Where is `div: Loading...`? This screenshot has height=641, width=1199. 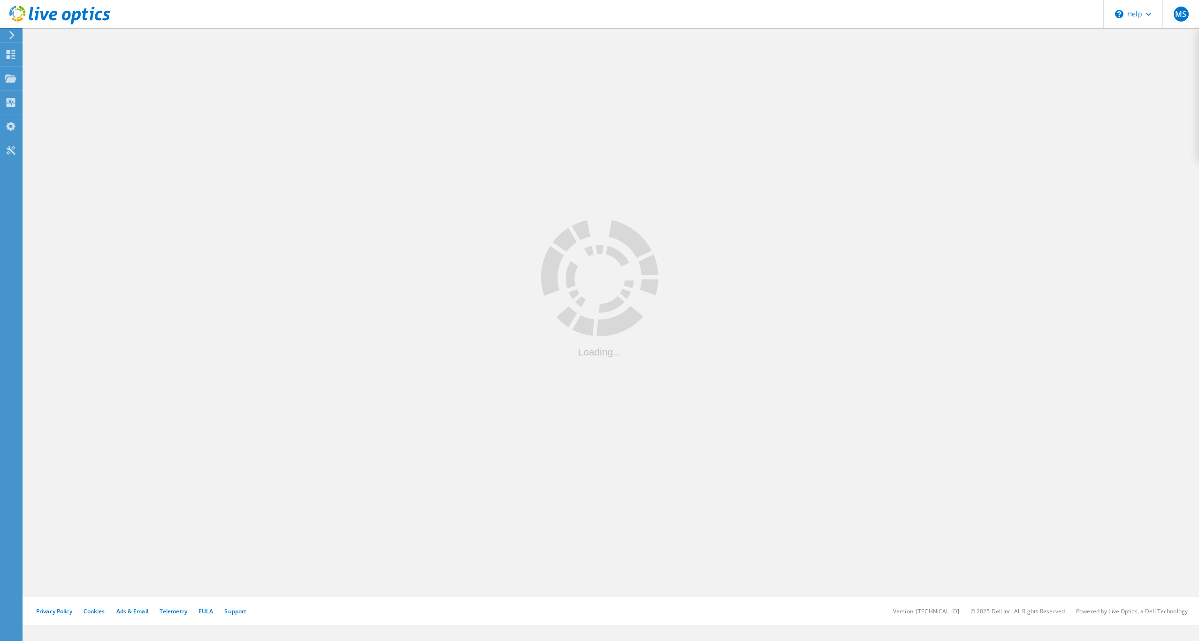
div: Loading... is located at coordinates (599, 352).